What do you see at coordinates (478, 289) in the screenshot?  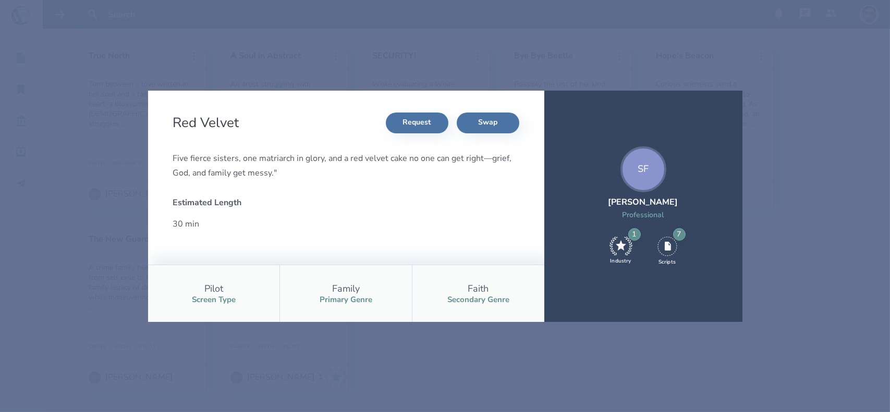 I see `div: Faith` at bounding box center [478, 289].